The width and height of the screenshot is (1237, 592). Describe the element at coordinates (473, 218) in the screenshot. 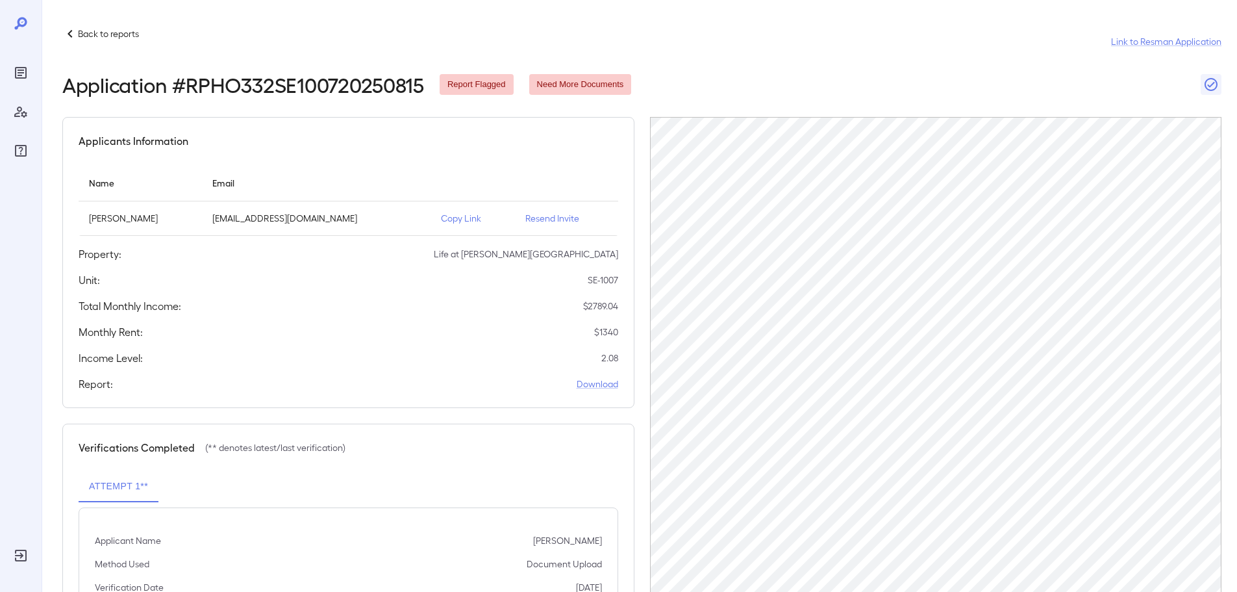

I see `p: Copy Link` at that location.